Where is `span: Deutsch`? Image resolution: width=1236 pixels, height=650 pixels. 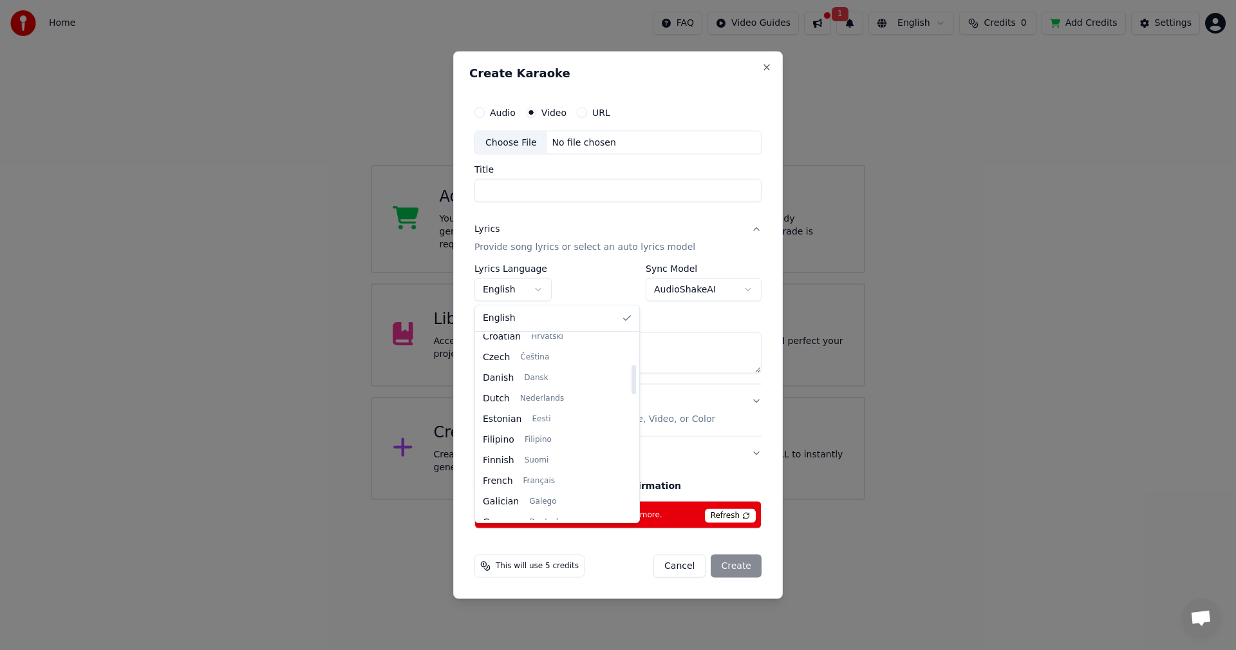 span: Deutsch is located at coordinates (545, 522).